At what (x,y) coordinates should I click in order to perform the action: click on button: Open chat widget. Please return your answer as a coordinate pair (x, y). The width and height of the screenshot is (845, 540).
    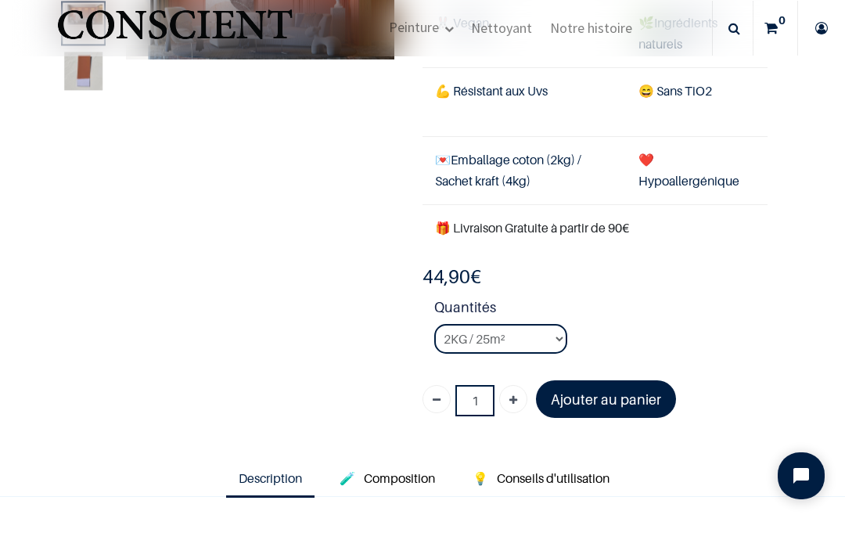
    Looking at the image, I should click on (37, 37).